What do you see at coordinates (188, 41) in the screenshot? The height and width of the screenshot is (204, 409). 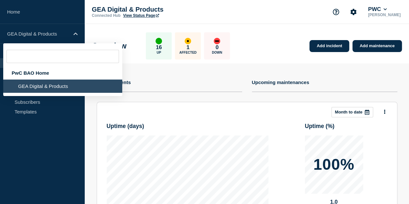 I see `div: affected` at bounding box center [188, 41].